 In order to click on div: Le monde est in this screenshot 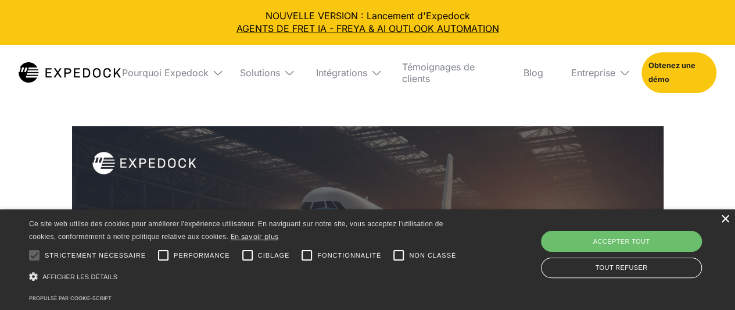, I will do `click(706, 282)`.